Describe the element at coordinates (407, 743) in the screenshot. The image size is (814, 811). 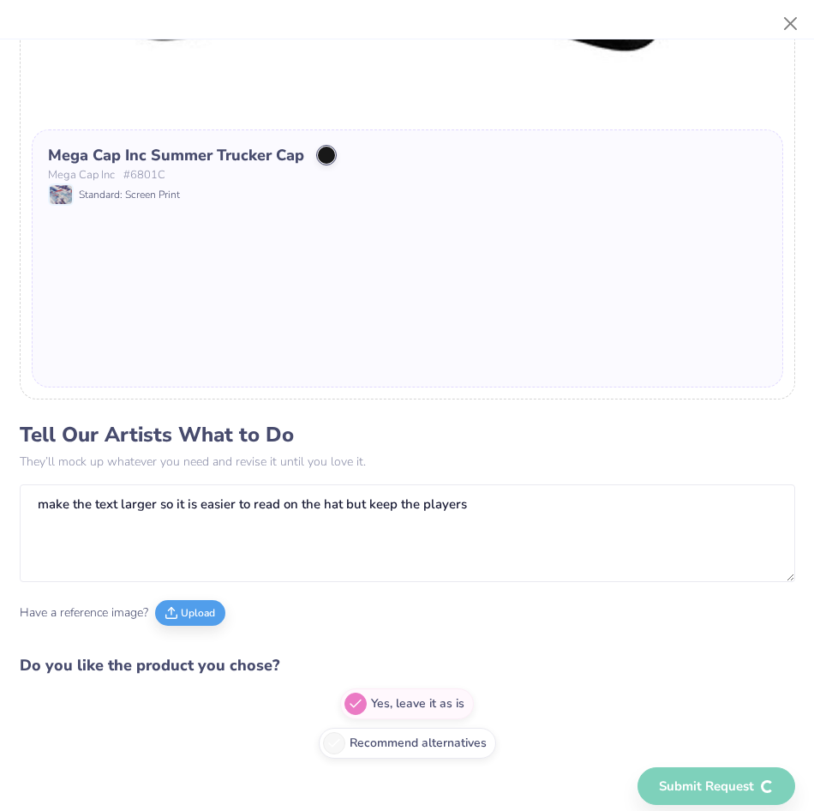
I see `label: Recommend alternatives` at that location.